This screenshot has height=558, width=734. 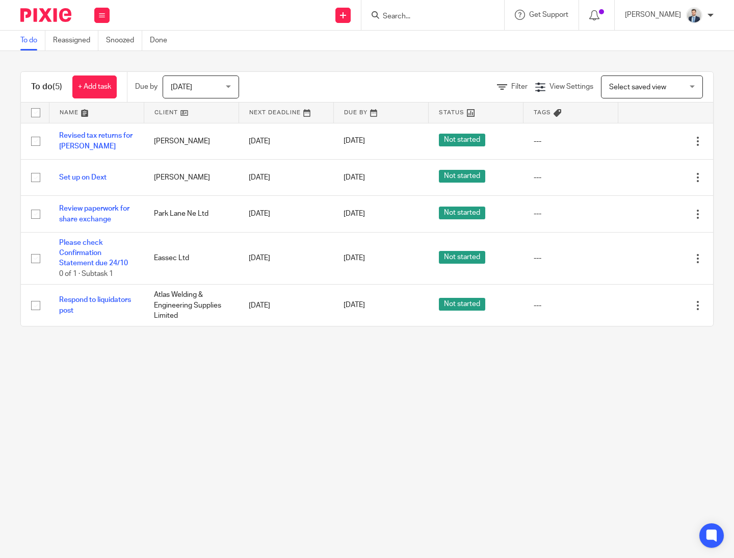 I want to click on img: Pixie, so click(x=46, y=15).